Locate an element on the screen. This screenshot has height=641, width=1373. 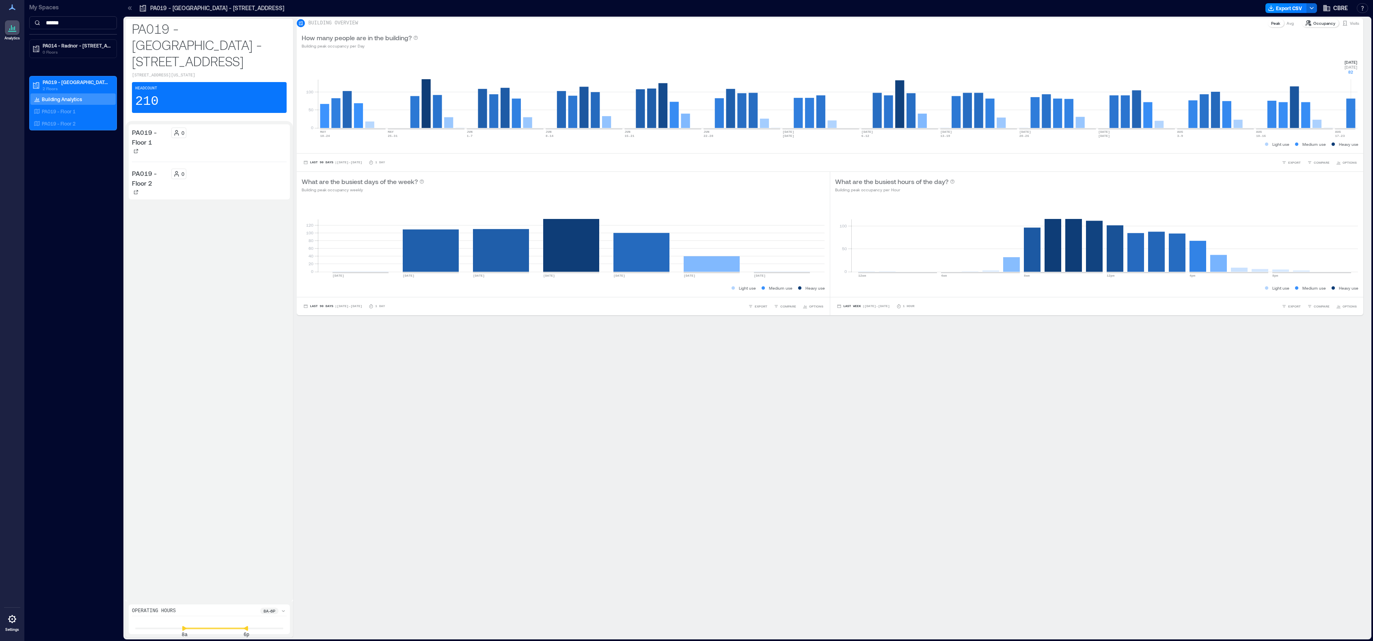
button: CBRE is located at coordinates (1335, 8).